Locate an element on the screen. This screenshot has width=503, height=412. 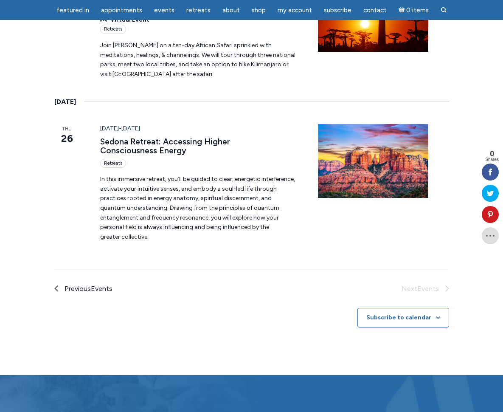
span: Shop is located at coordinates (258, 10).